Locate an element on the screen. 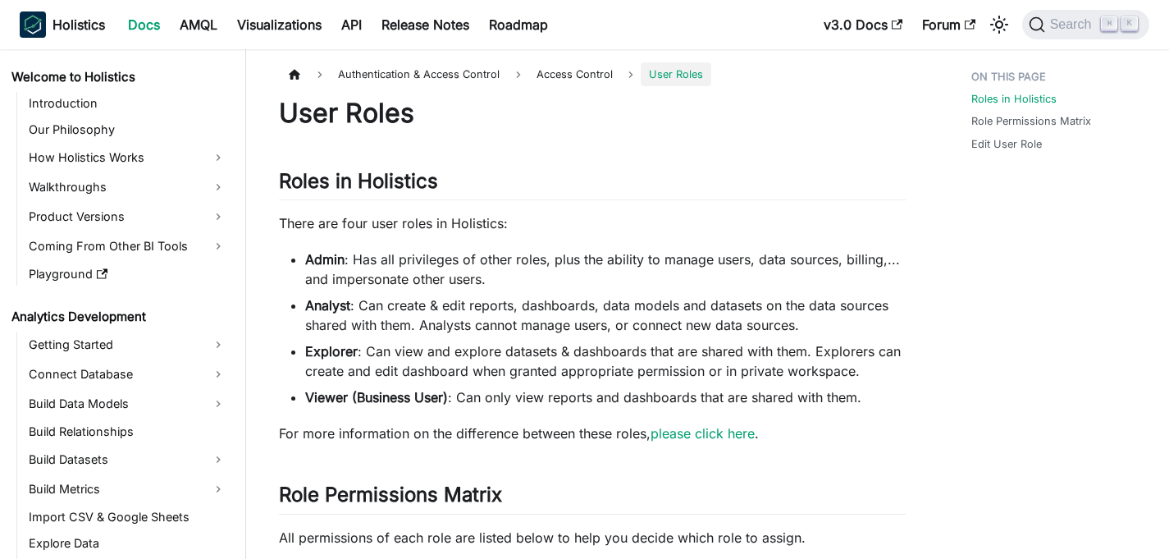 The height and width of the screenshot is (559, 1169). a: Our Philosophy is located at coordinates (127, 130).